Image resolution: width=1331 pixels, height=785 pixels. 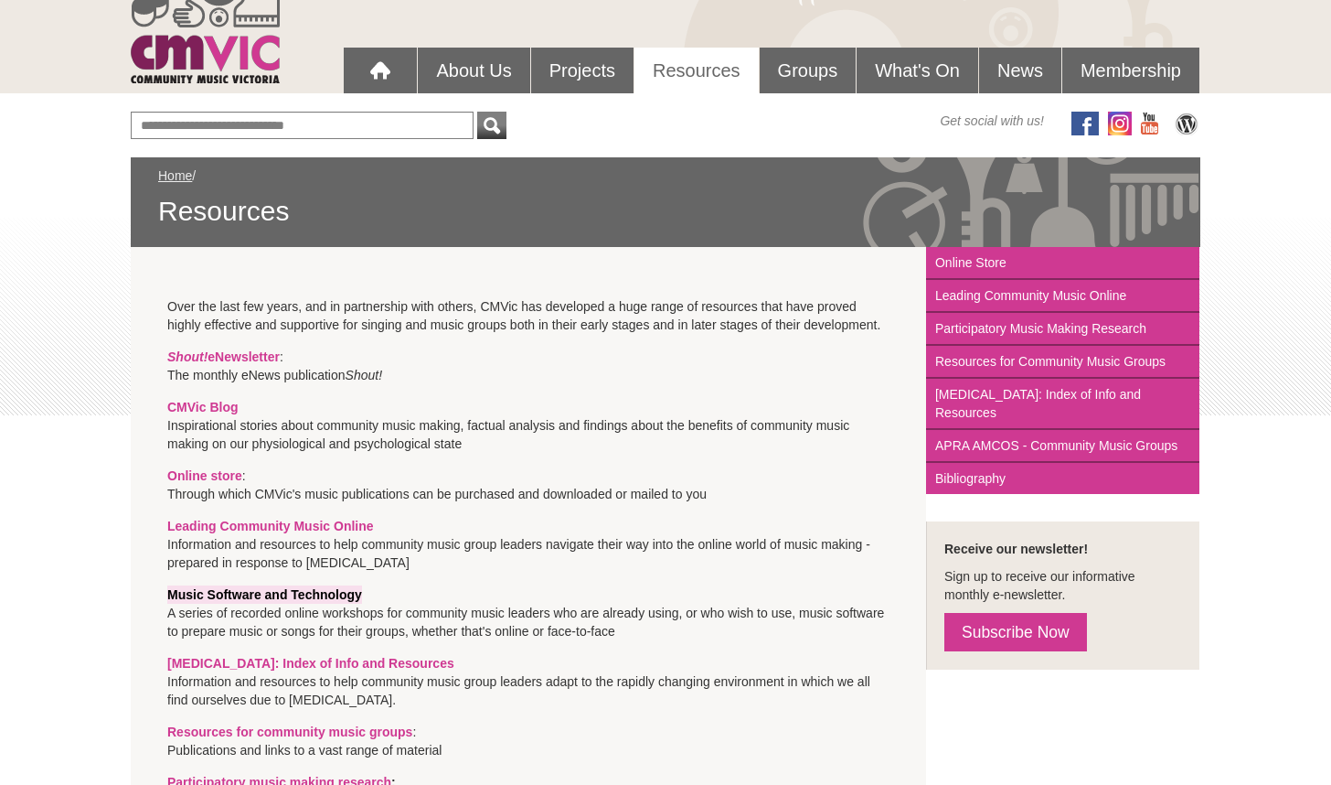 I want to click on a: What's On, so click(x=917, y=70).